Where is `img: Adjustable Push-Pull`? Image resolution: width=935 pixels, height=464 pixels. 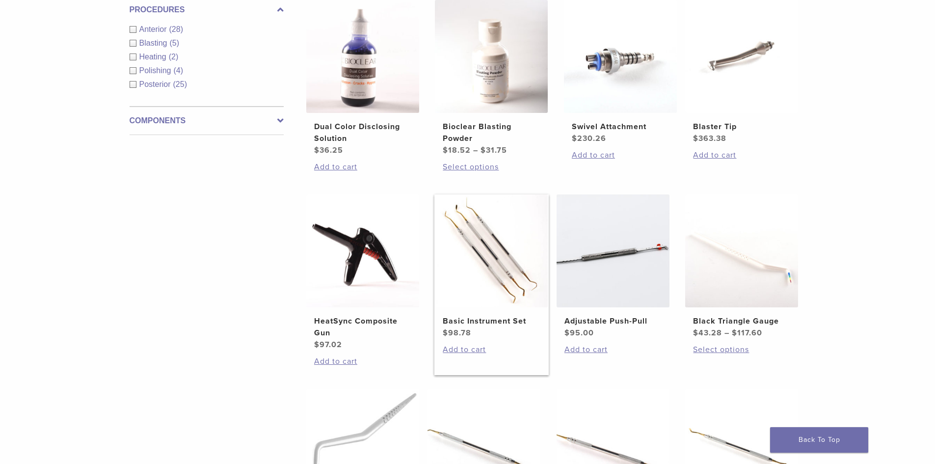 img: Adjustable Push-Pull is located at coordinates (613, 251).